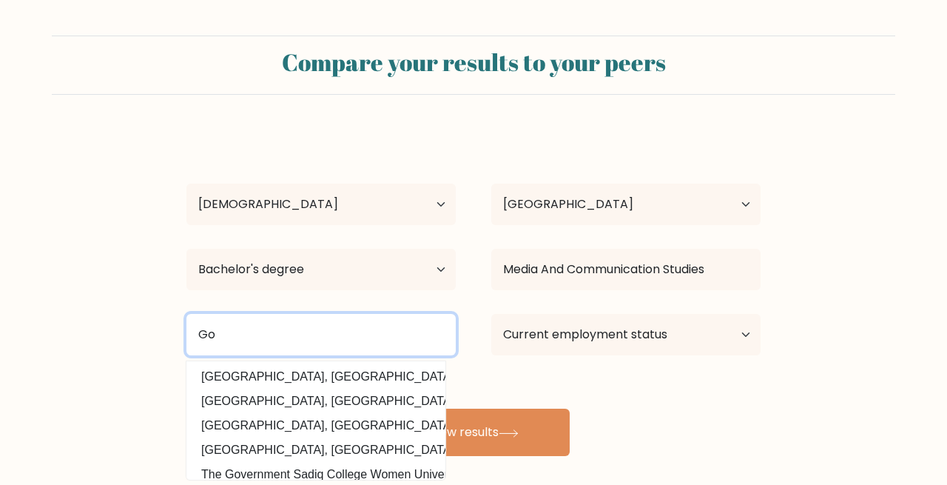 The width and height of the screenshot is (947, 485). What do you see at coordinates (474, 432) in the screenshot?
I see `button: View results` at bounding box center [474, 432].